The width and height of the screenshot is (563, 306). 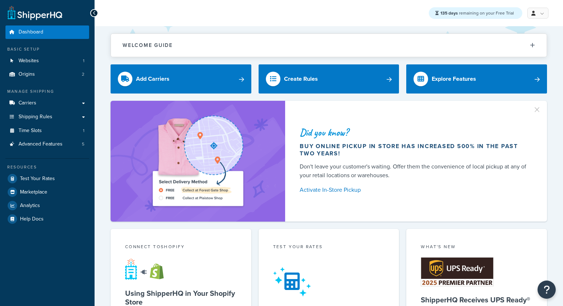 What do you see at coordinates (198, 161) in the screenshot?
I see `img: ad-shirt-map-b0359fc47e01cab431d101c4b569394f6a03f54285957d908178d52f29eb9668.png` at bounding box center [198, 161].